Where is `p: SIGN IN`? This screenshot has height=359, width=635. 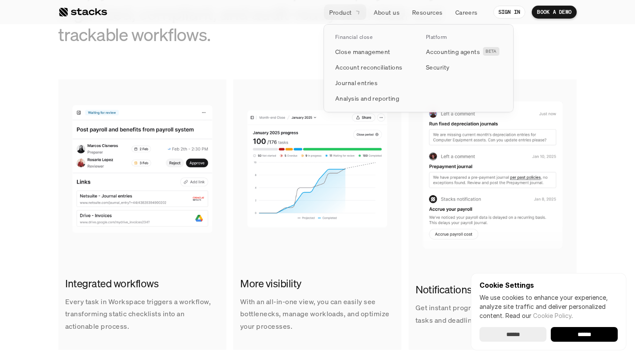 p: SIGN IN is located at coordinates (509, 12).